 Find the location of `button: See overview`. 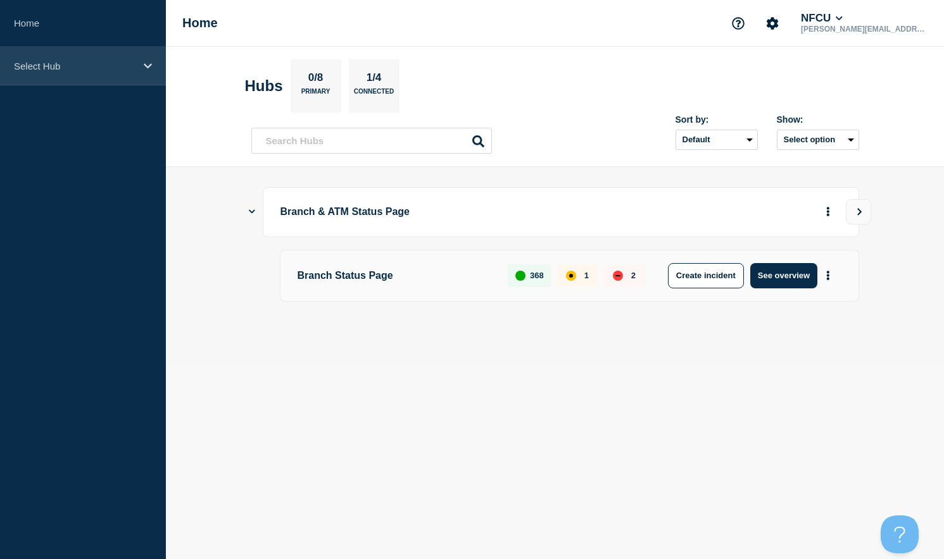

button: See overview is located at coordinates (783, 276).